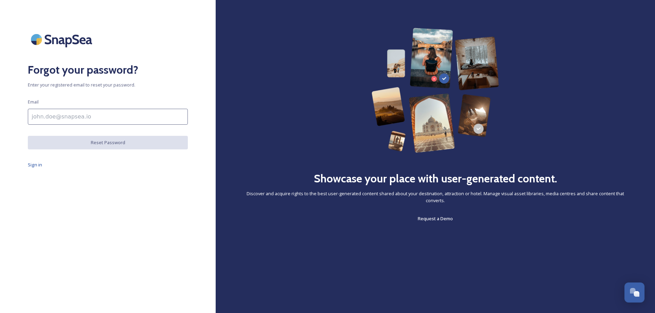 This screenshot has height=313, width=655. Describe the element at coordinates (108, 117) in the screenshot. I see `input: john.doe@snapsea.io` at that location.